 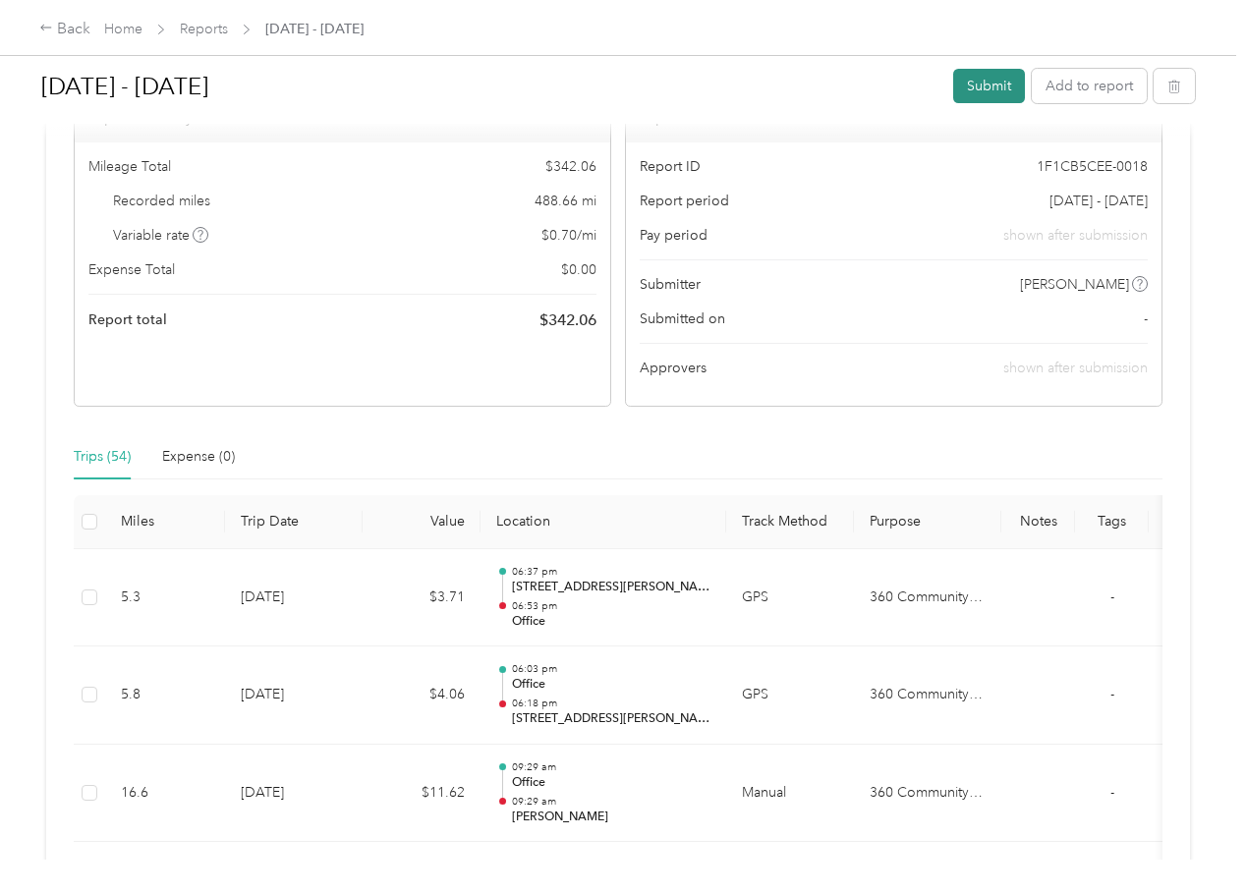 I want to click on td: 5.3, so click(x=165, y=598).